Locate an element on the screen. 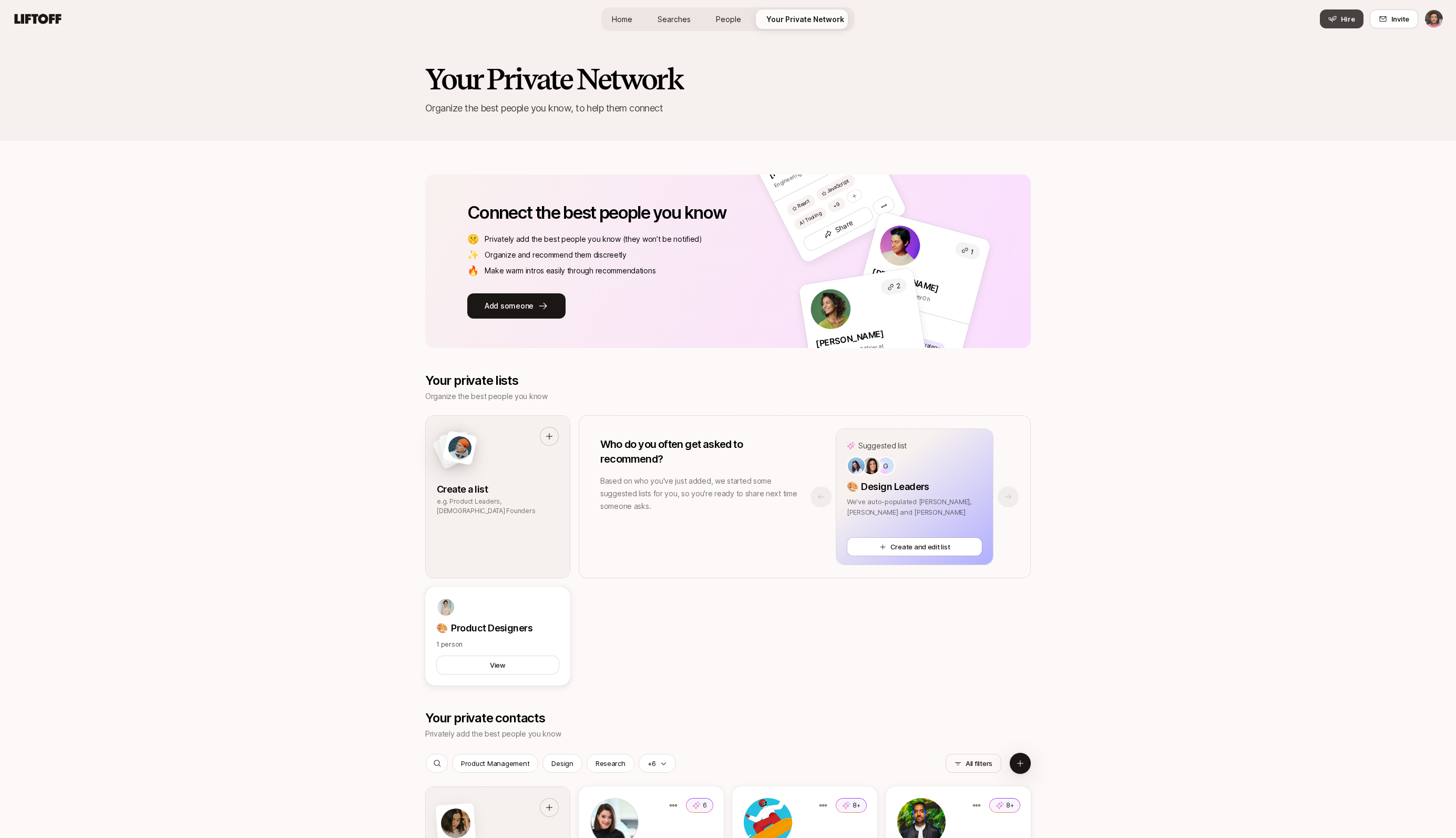 This screenshot has height=838, width=1456. a: Searches is located at coordinates (674, 19).